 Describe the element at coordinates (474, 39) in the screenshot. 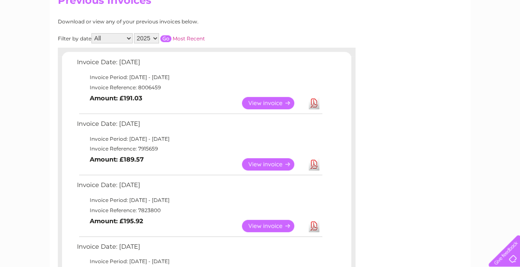

I see `a: Contact` at that location.